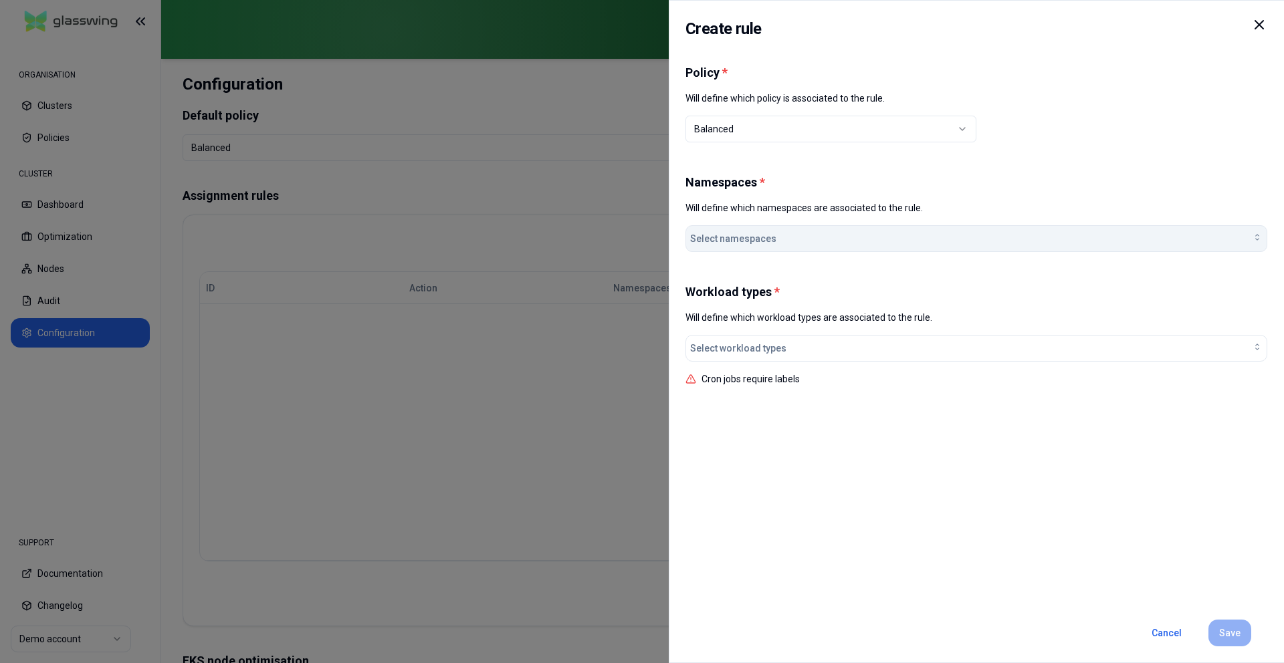 Image resolution: width=1284 pixels, height=663 pixels. What do you see at coordinates (976, 348) in the screenshot?
I see `button: Select workload types` at bounding box center [976, 348].